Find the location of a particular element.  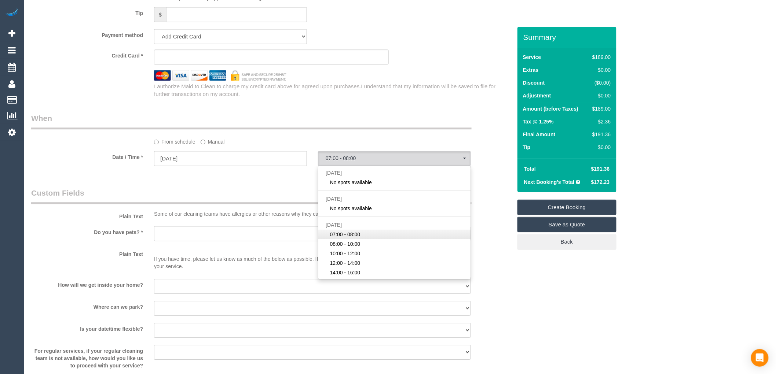

label: Adjustment is located at coordinates (537, 96).